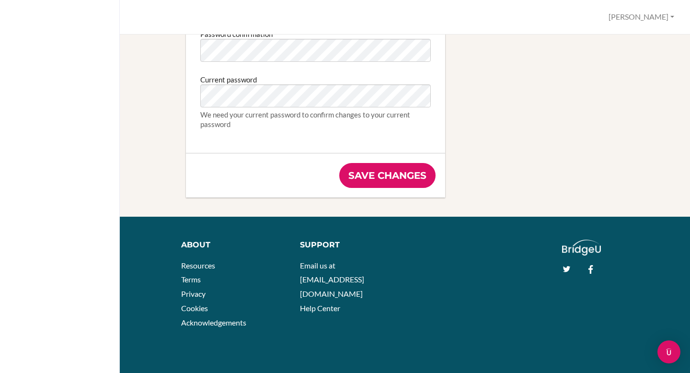 This screenshot has height=373, width=690. I want to click on div: About, so click(233, 245).